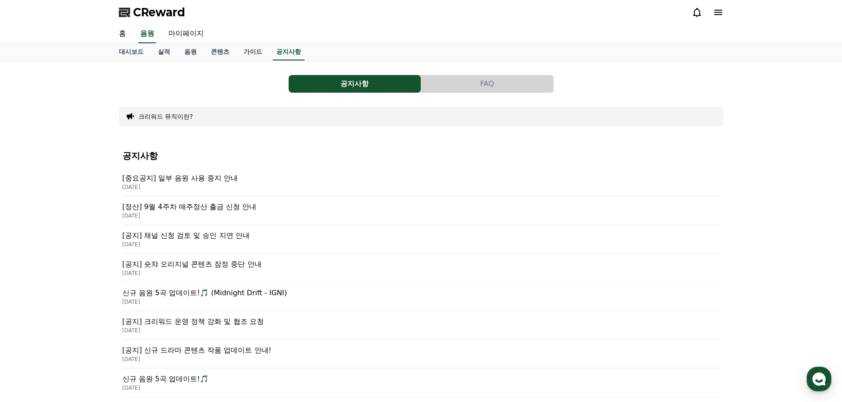  I want to click on a: CReward, so click(152, 12).